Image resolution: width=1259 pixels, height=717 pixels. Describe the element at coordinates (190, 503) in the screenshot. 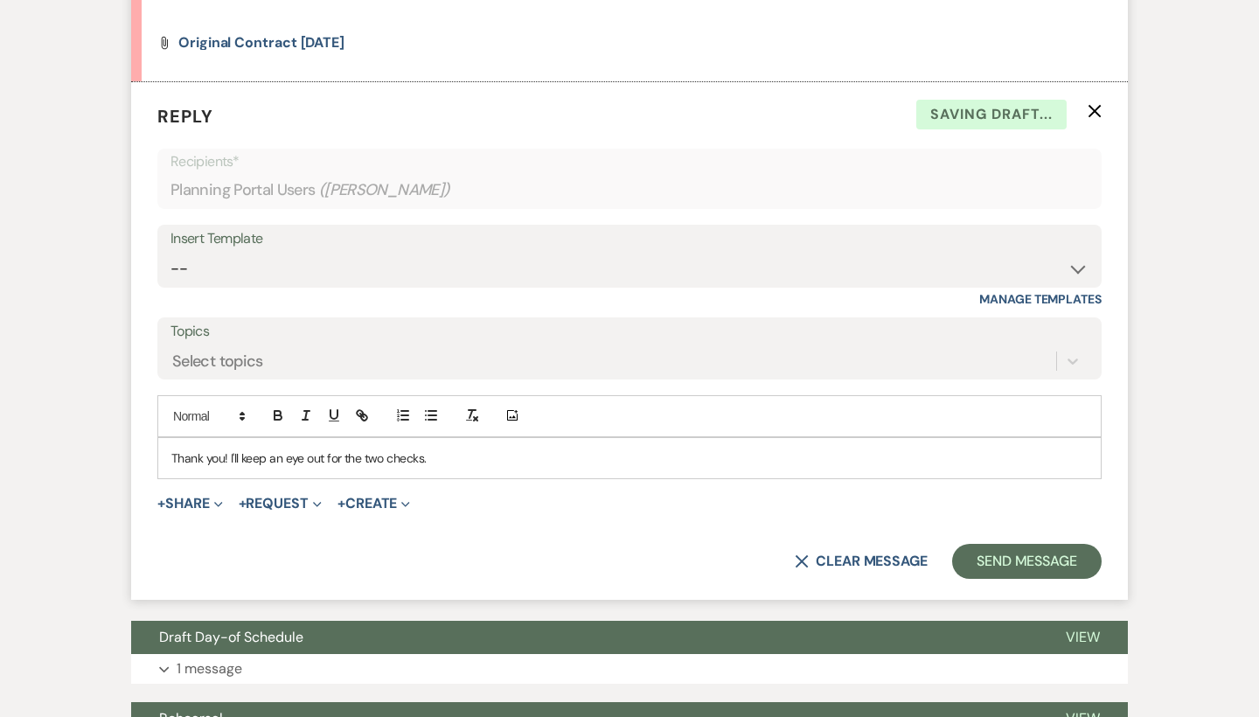

I see `button: Share` at that location.